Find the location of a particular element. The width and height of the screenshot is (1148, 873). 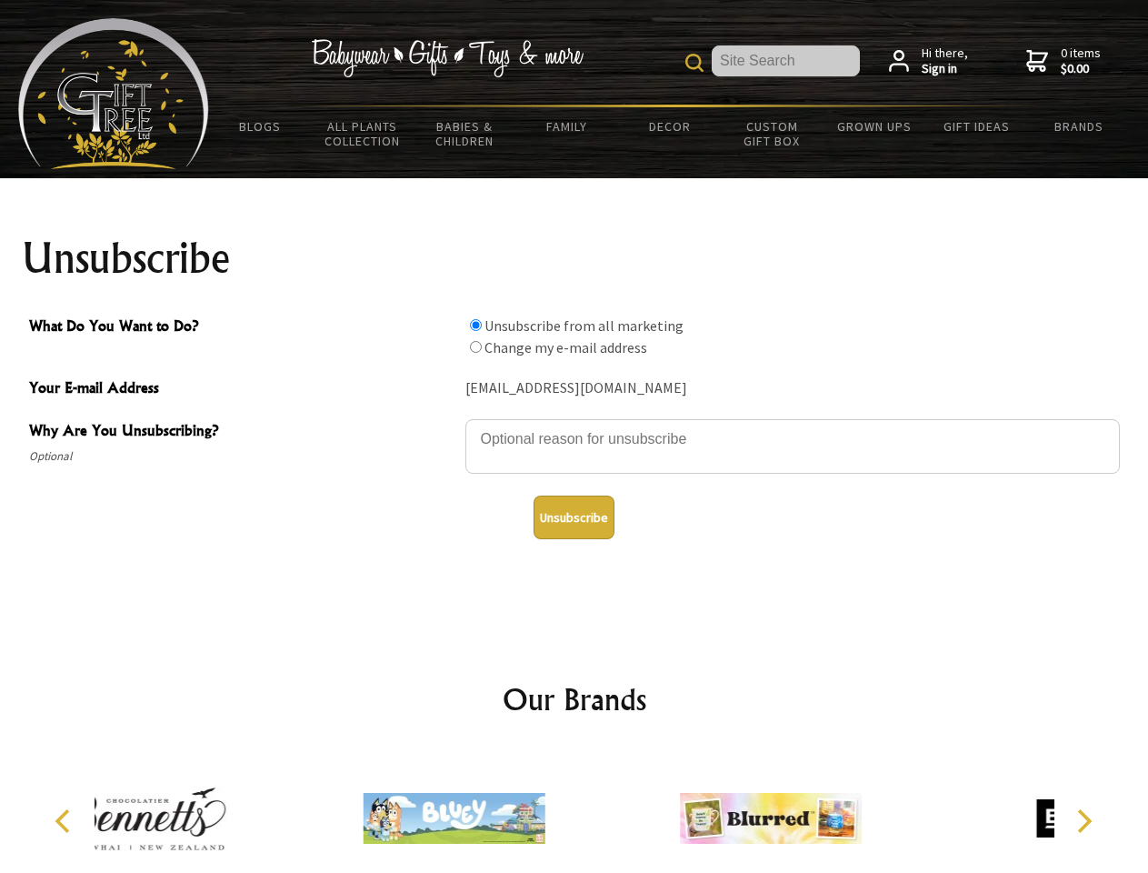

textarea: Why Are You Unsubscribing? is located at coordinates (793, 446).